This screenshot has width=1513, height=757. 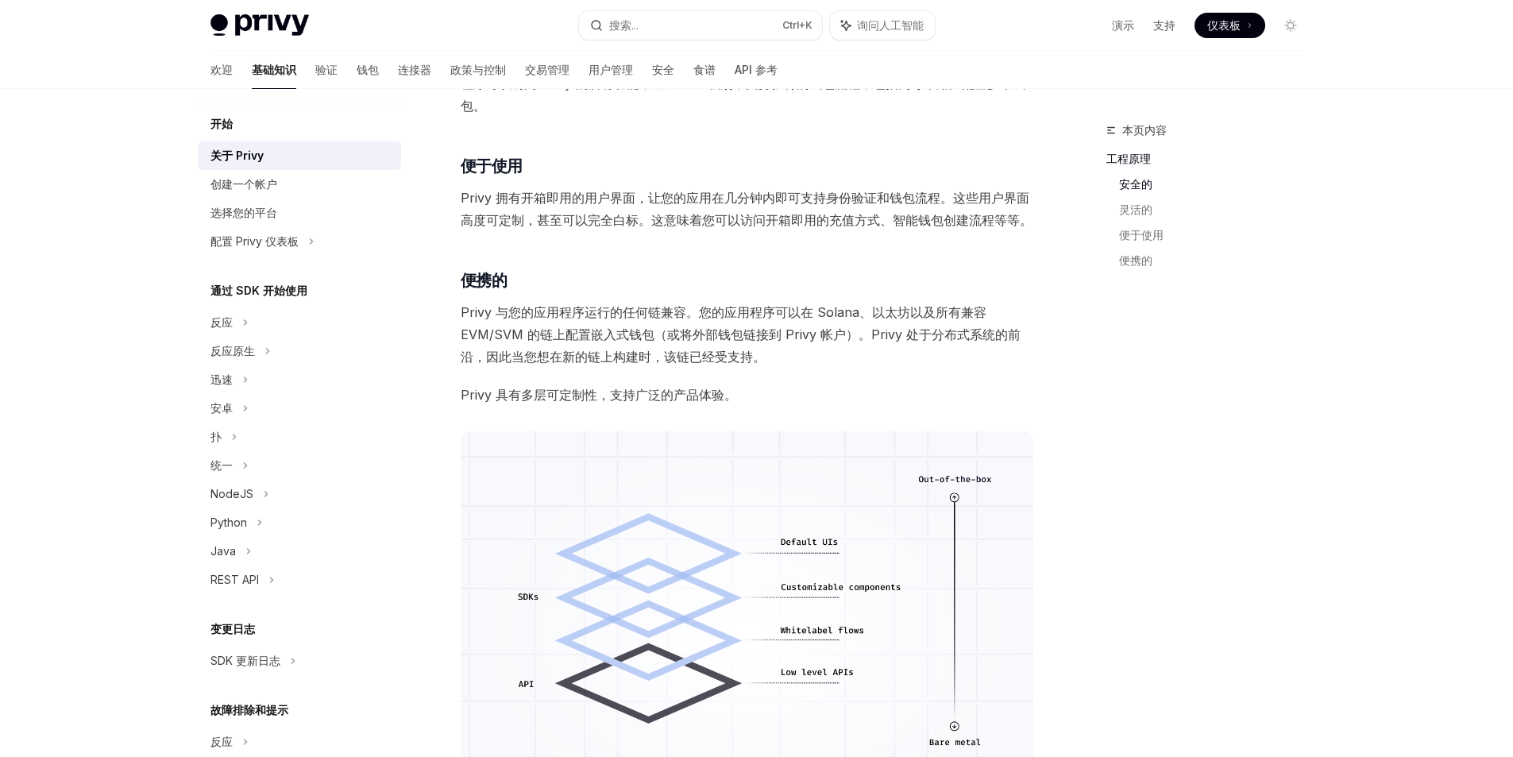 What do you see at coordinates (233, 628) in the screenshot?
I see `font: 变更日志` at bounding box center [233, 628].